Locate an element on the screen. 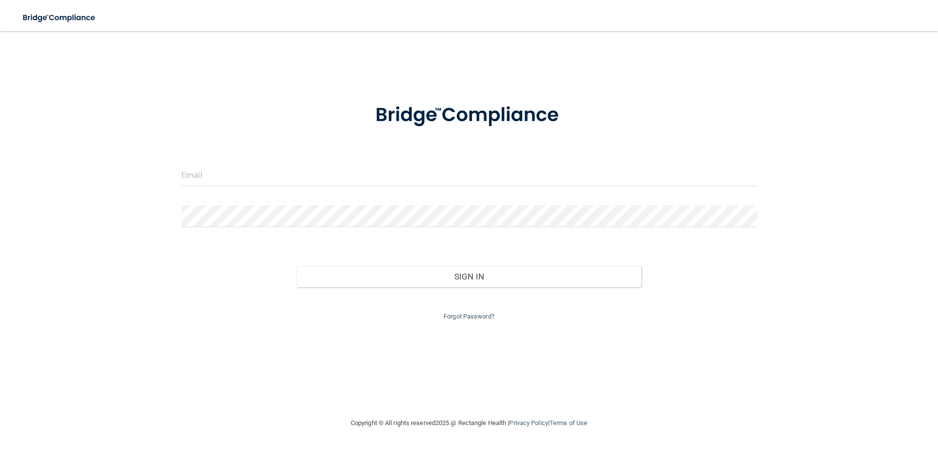 The image size is (938, 449). a: Forgot Password? is located at coordinates (469, 316).